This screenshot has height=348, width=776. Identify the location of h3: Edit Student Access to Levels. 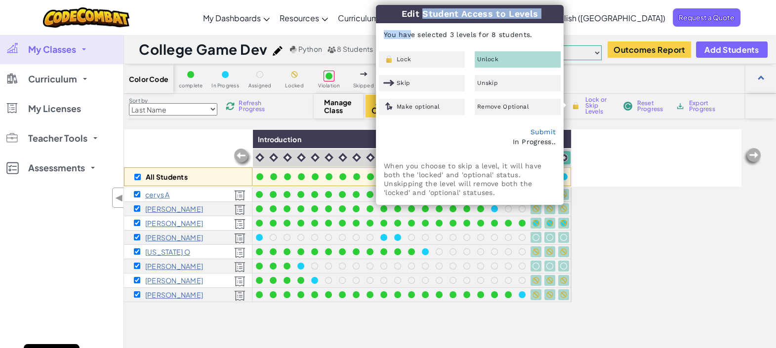
(470, 14).